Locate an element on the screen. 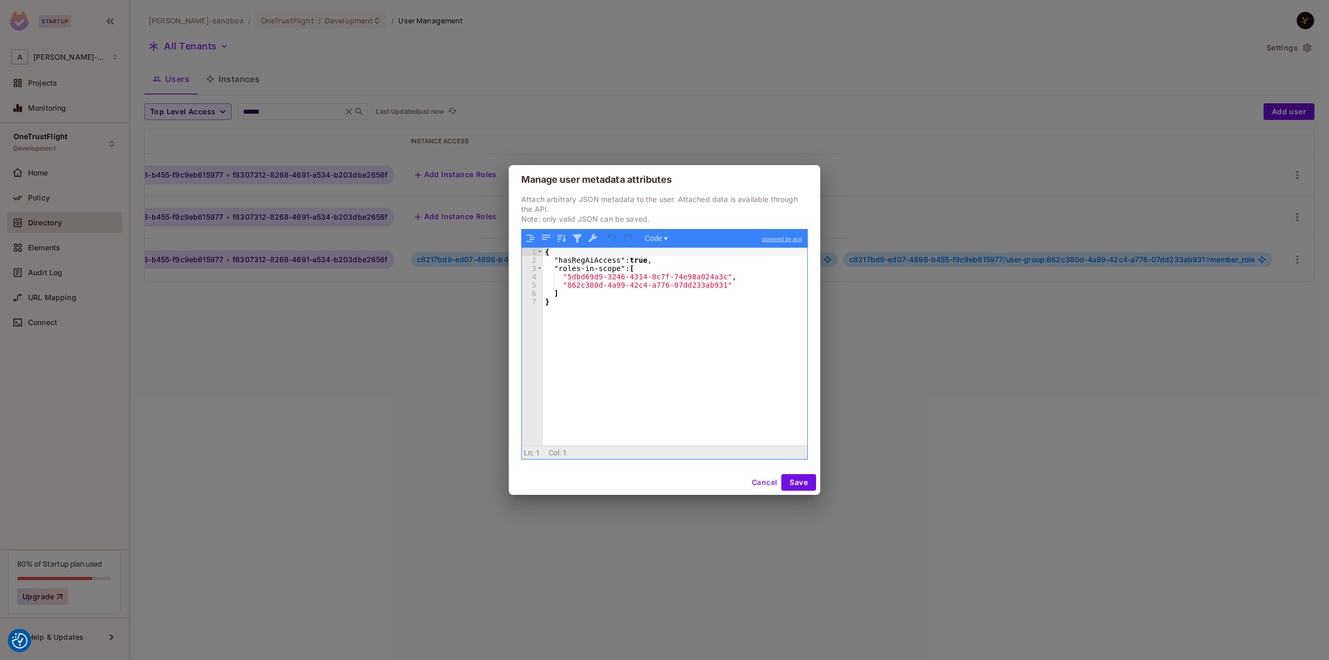 Image resolution: width=1329 pixels, height=660 pixels. button: Filter, sort, or transform contents is located at coordinates (577, 238).